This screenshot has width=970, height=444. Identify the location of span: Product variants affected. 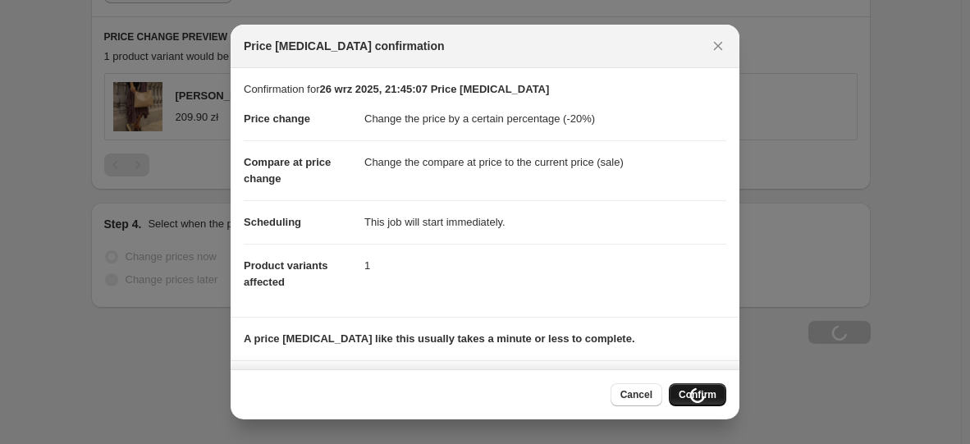
(286, 273).